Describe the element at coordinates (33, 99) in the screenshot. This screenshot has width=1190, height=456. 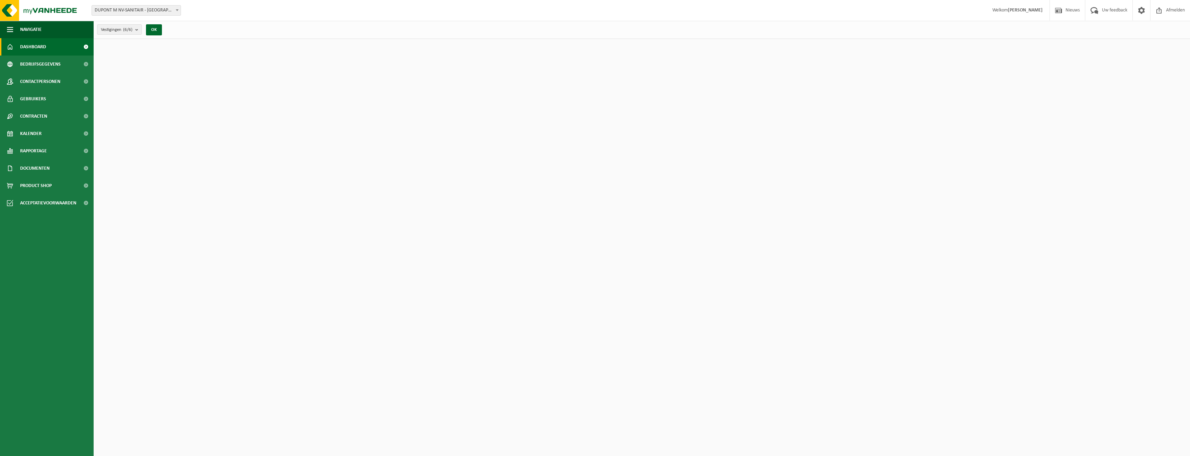
I see `span: Gebruikers` at that location.